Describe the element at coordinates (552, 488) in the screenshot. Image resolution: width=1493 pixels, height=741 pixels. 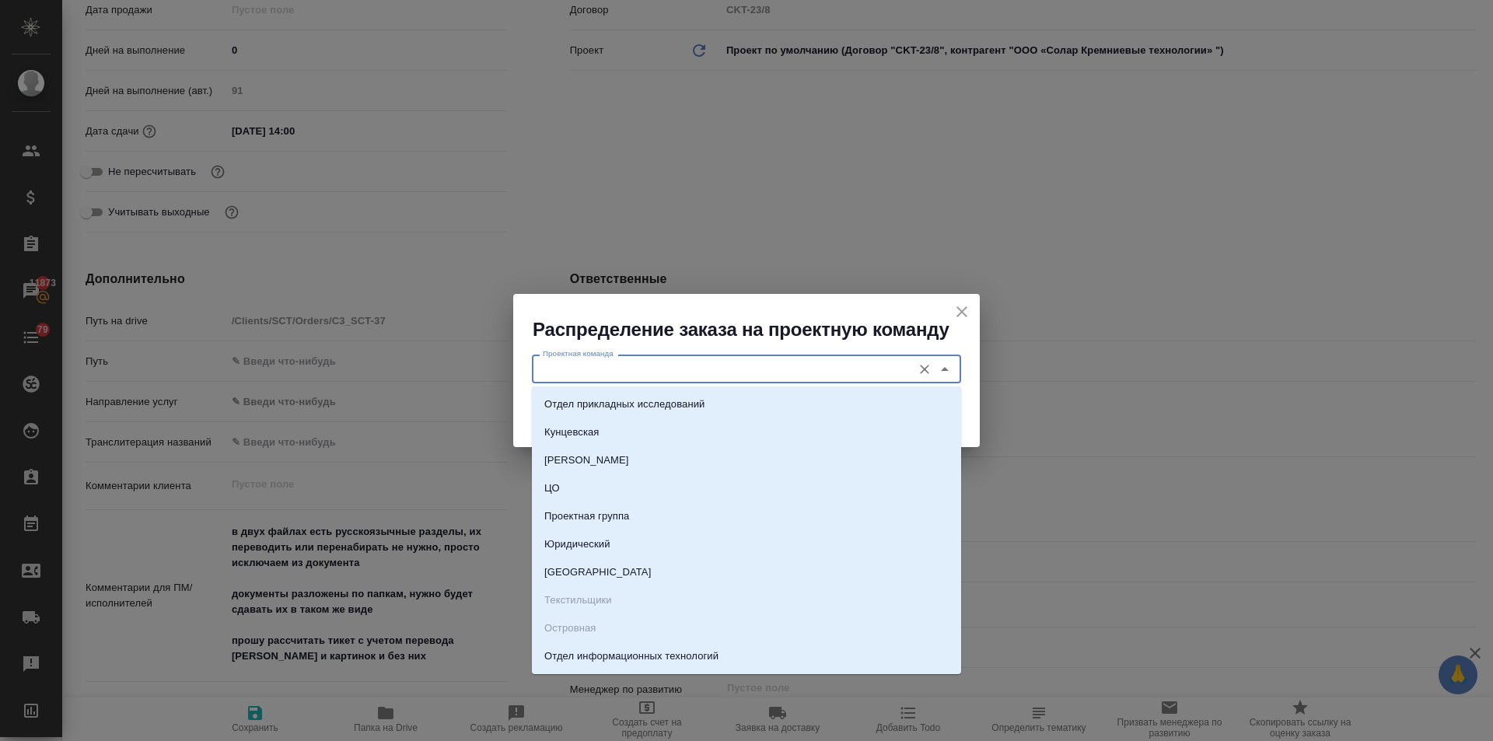
I see `p: ЦО` at that location.